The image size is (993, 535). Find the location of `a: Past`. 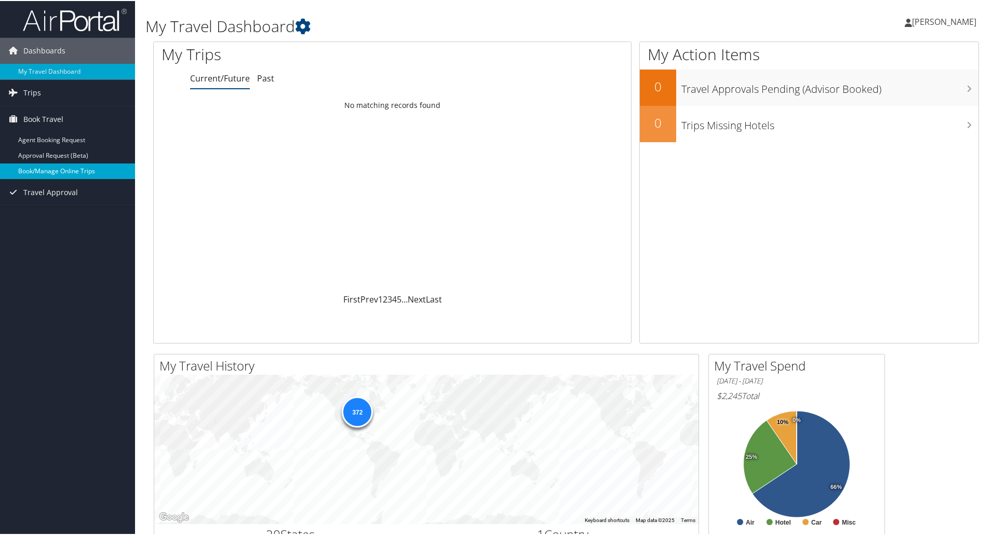

a: Past is located at coordinates (265, 77).